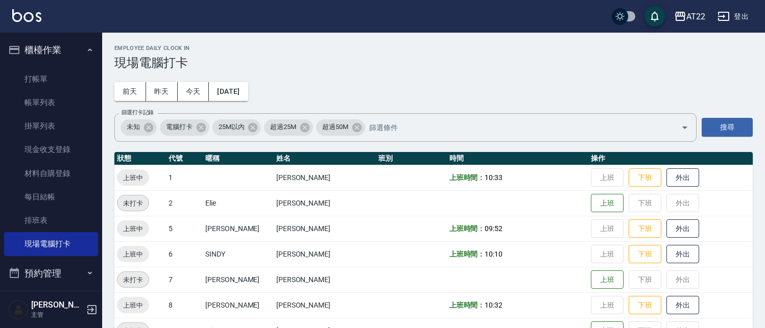 The image size is (765, 328). What do you see at coordinates (184, 229) in the screenshot?
I see `td: 5` at bounding box center [184, 229].